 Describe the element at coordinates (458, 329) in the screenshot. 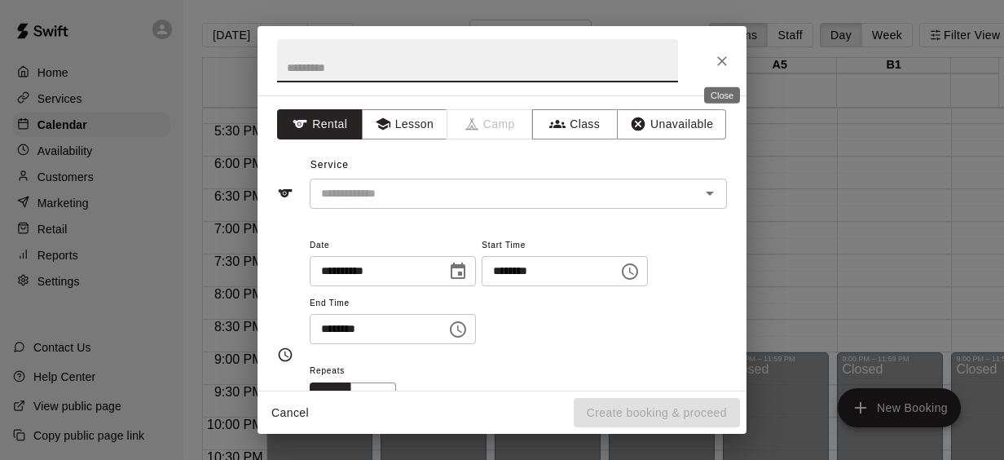

I see `button: Choose time, selected time is 8:00 PM` at that location.